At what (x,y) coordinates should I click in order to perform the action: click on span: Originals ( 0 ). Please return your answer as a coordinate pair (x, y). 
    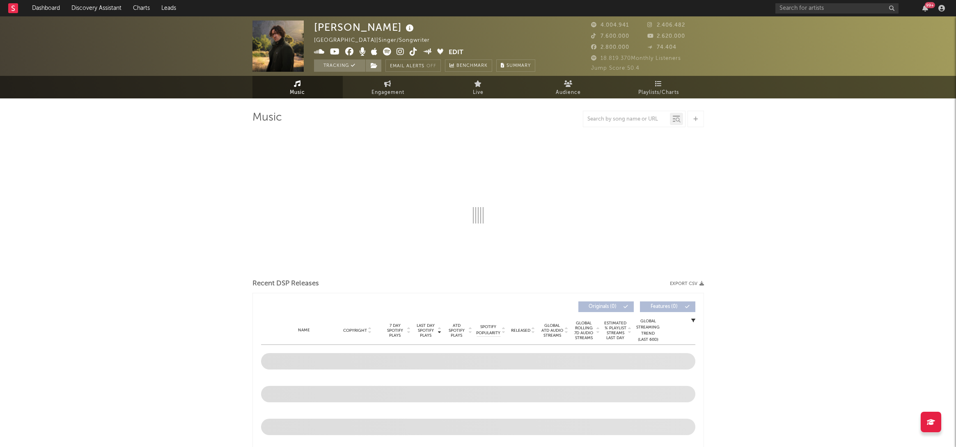
    Looking at the image, I should click on (602, 307).